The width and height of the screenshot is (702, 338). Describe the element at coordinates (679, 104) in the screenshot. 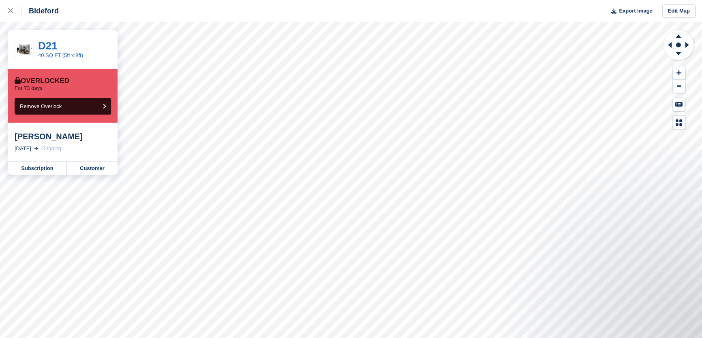

I see `button: Keyboard Shortcuts` at that location.